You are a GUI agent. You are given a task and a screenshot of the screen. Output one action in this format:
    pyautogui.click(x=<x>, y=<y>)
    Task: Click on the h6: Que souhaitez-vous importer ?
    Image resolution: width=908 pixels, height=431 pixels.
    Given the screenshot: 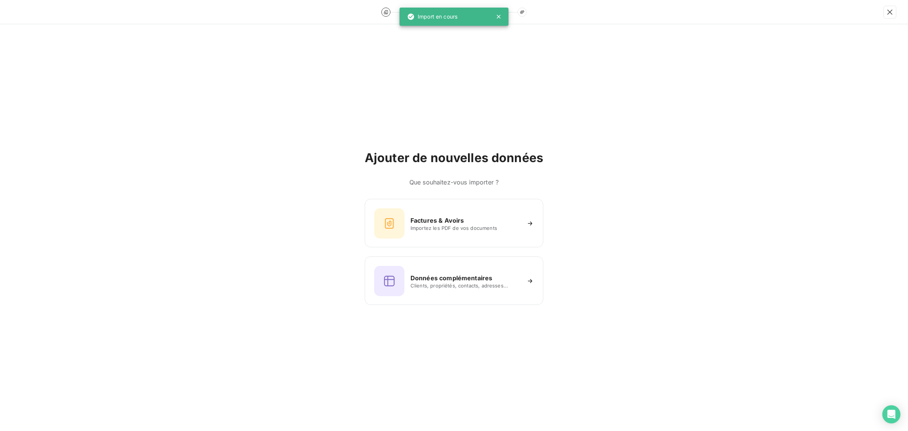 What is the action you would take?
    pyautogui.click(x=454, y=182)
    